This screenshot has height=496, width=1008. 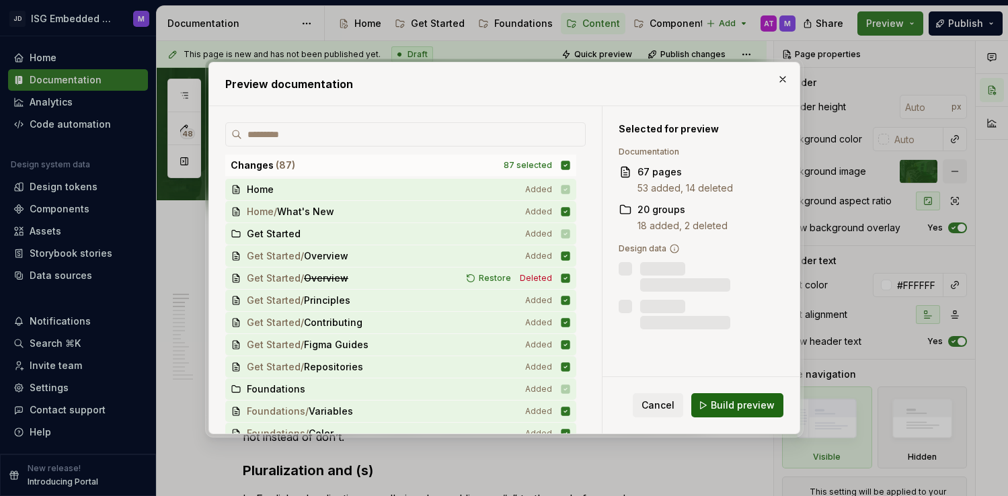 What do you see at coordinates (327, 301) in the screenshot?
I see `span: Principles` at bounding box center [327, 301].